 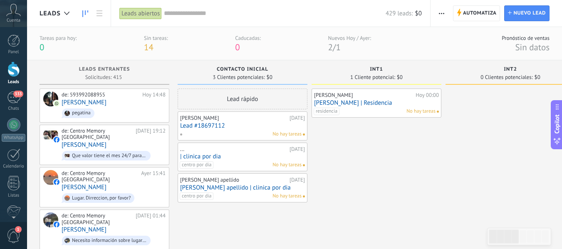 I want to click on div: Chats, so click(x=14, y=109).